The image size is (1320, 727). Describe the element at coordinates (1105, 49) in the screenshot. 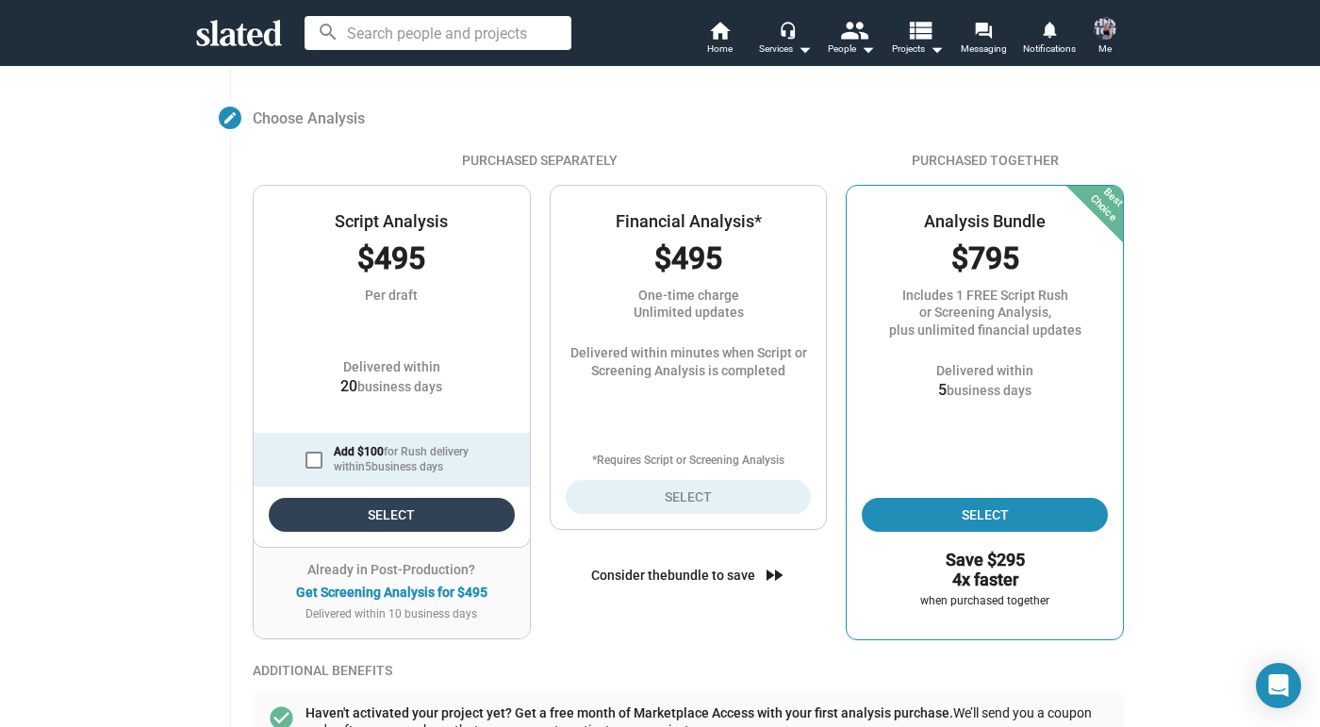

I see `span: Me` at that location.